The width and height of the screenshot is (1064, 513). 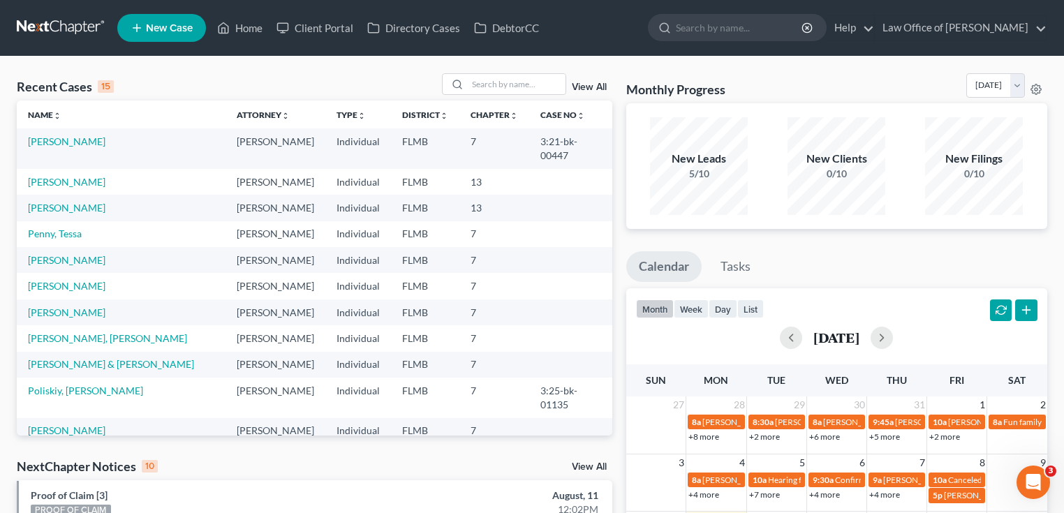 I want to click on button: list, so click(x=750, y=309).